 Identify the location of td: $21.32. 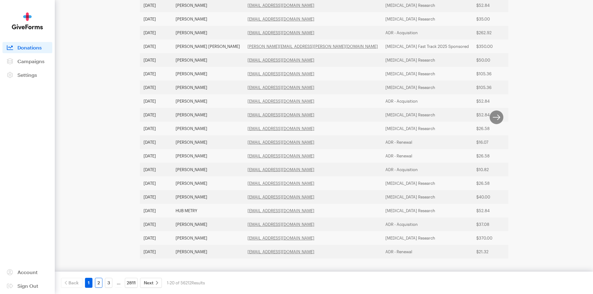
(498, 252).